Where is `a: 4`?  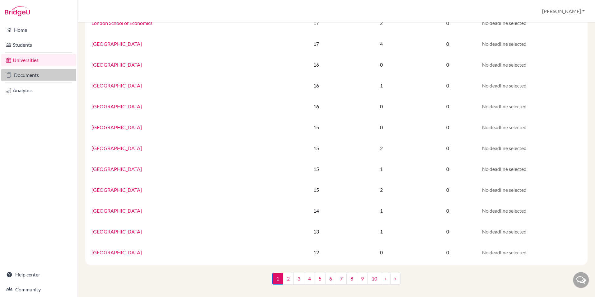 a: 4 is located at coordinates (309, 279).